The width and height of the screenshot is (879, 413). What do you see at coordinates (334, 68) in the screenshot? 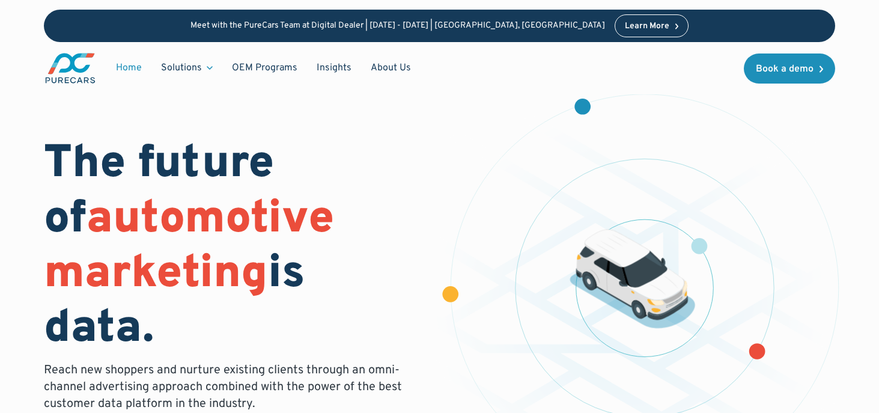
I see `a: Insights` at bounding box center [334, 68].